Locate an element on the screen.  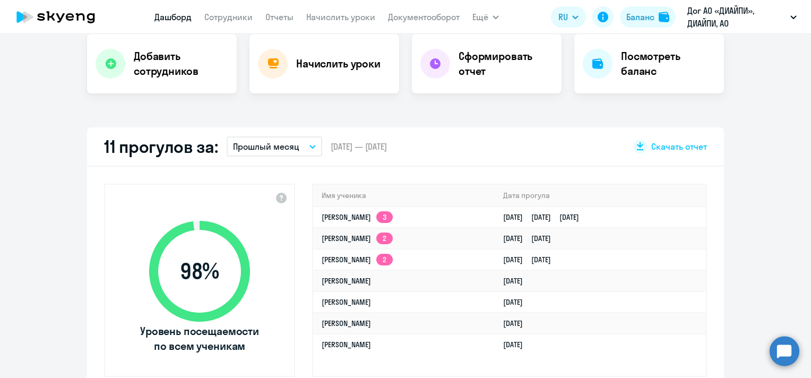
span: Скачать отчет is located at coordinates (678, 146).